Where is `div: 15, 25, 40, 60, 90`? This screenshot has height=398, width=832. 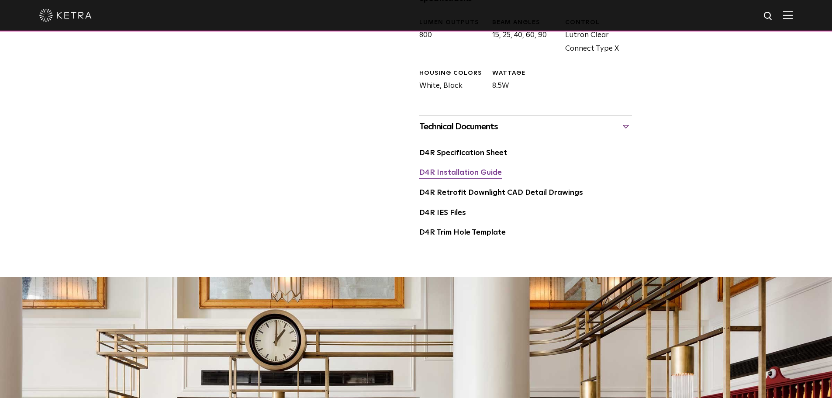
div: 15, 25, 40, 60, 90 is located at coordinates (522, 37).